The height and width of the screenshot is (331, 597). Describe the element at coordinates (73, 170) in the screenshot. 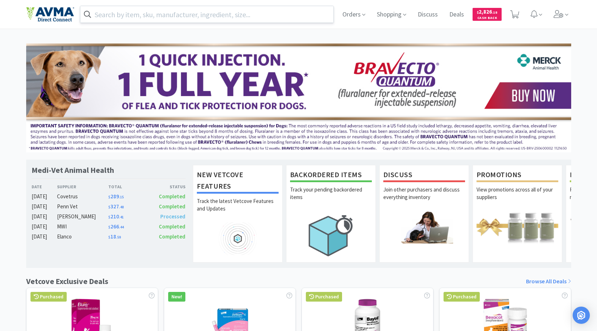

I see `h1: Medi-Vet Animal Health` at that location.